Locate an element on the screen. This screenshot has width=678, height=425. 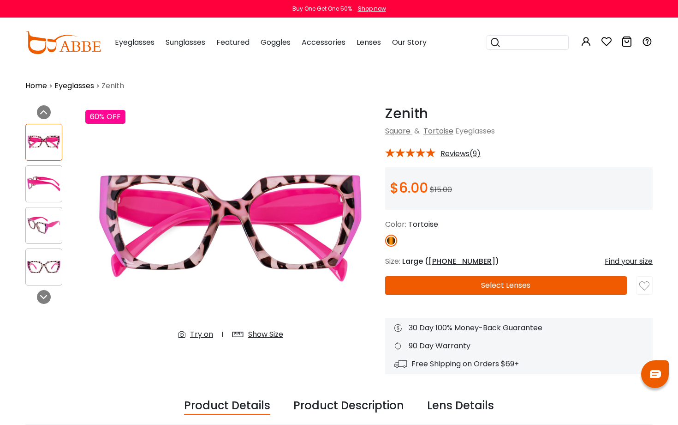
div: Free Shipping on Orders $69+ is located at coordinates (519, 364).